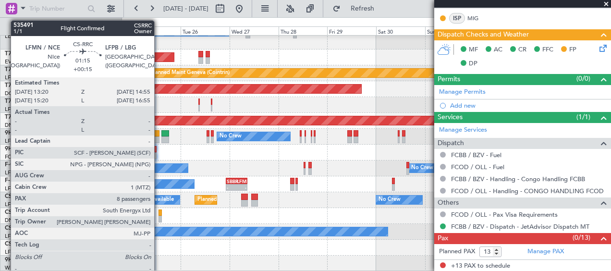 Image resolution: width=611 pixels, height=271 pixels. What do you see at coordinates (546, 252) in the screenshot?
I see `a: Manage PAX` at bounding box center [546, 252].